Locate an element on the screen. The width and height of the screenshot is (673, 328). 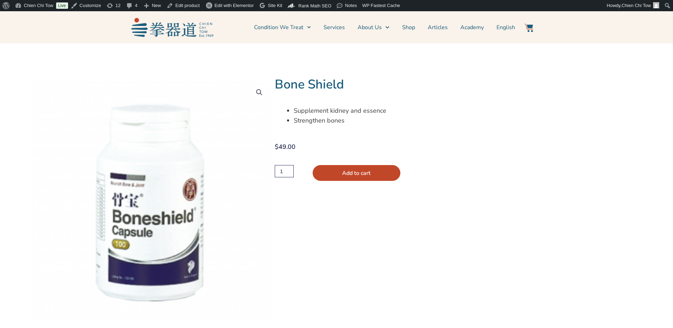
span: Rank Math SEO is located at coordinates (315, 6).